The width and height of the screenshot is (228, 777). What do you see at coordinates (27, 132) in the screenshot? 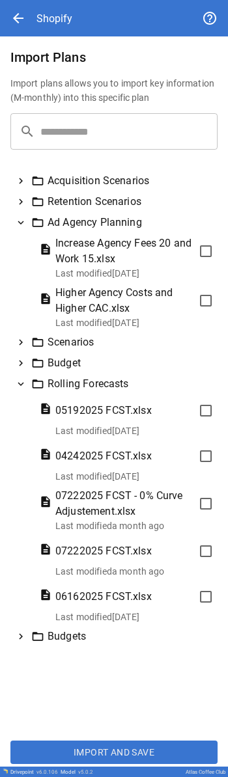
I see `span: search` at bounding box center [27, 132].